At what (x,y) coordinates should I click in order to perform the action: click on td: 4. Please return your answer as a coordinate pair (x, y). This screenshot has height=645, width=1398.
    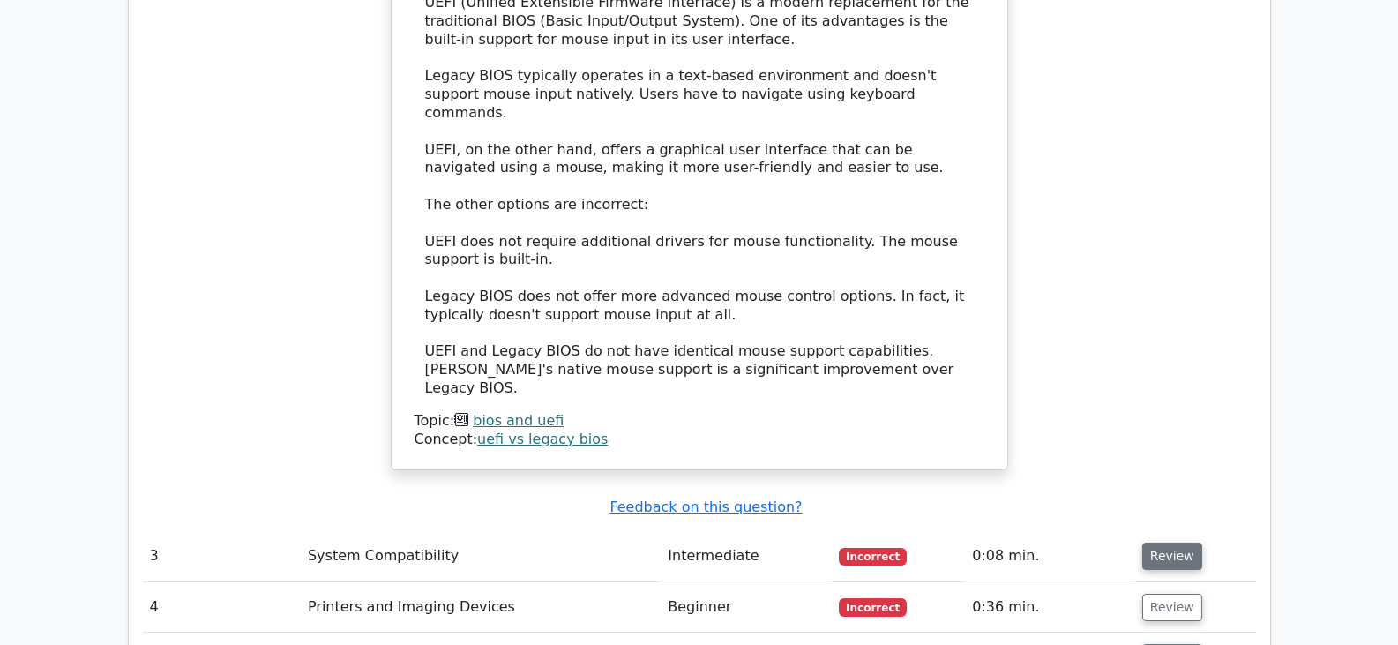
    Looking at the image, I should click on (221, 607).